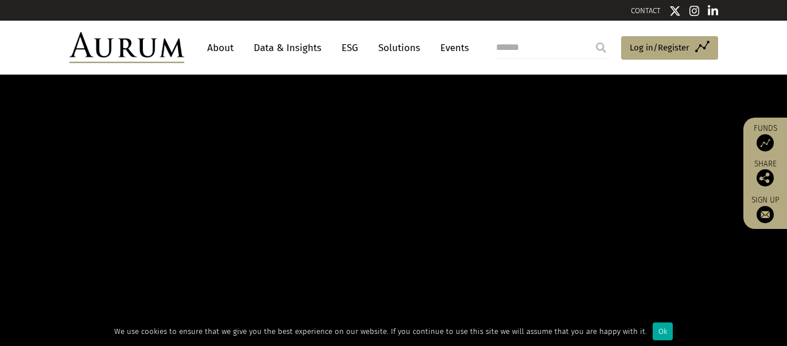 Image resolution: width=787 pixels, height=346 pixels. What do you see at coordinates (662, 331) in the screenshot?
I see `div: Ok` at bounding box center [662, 331].